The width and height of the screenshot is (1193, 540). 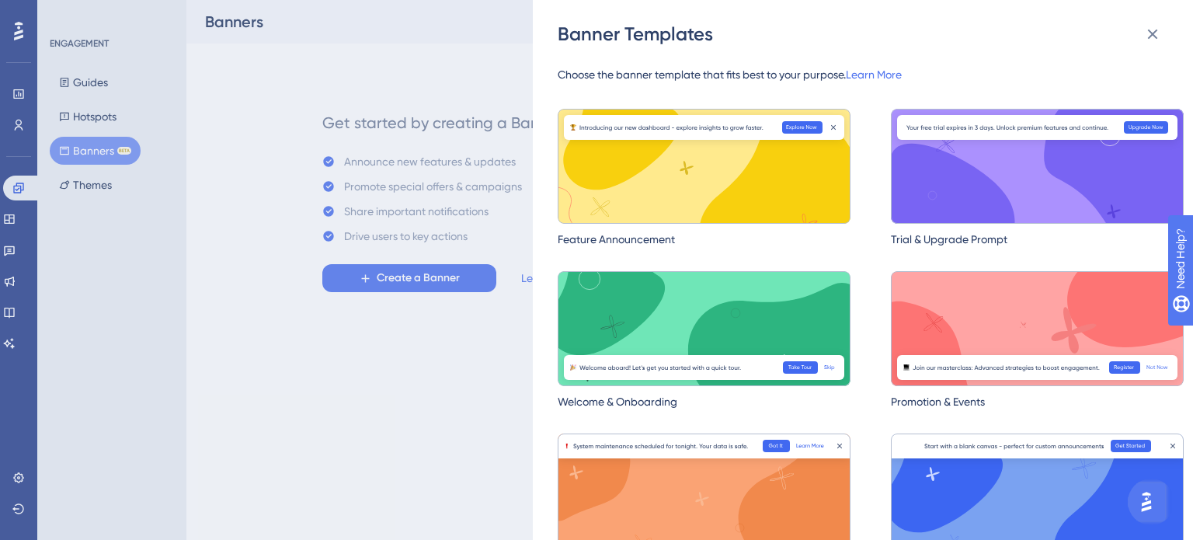 I want to click on div: Promotion & Events, so click(x=1037, y=402).